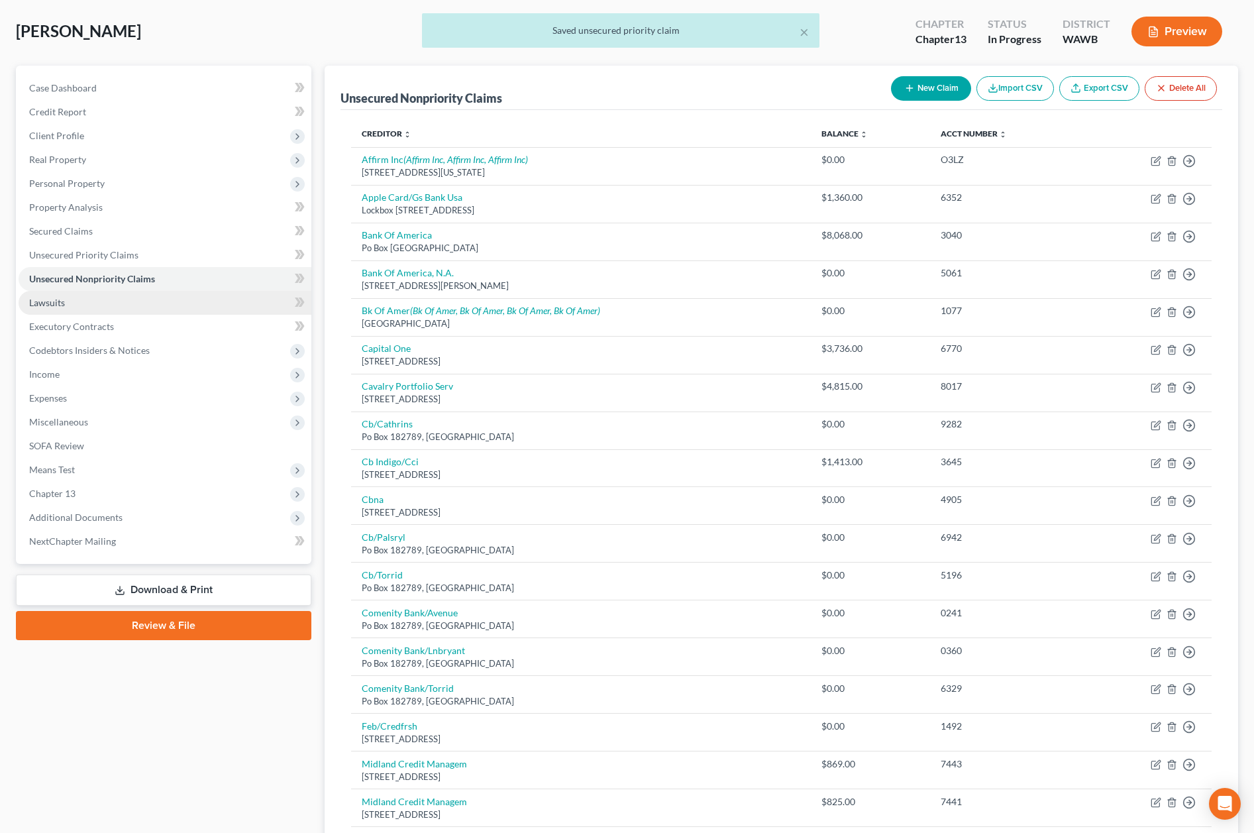 The image size is (1254, 833). I want to click on div: 0360, so click(1008, 650).